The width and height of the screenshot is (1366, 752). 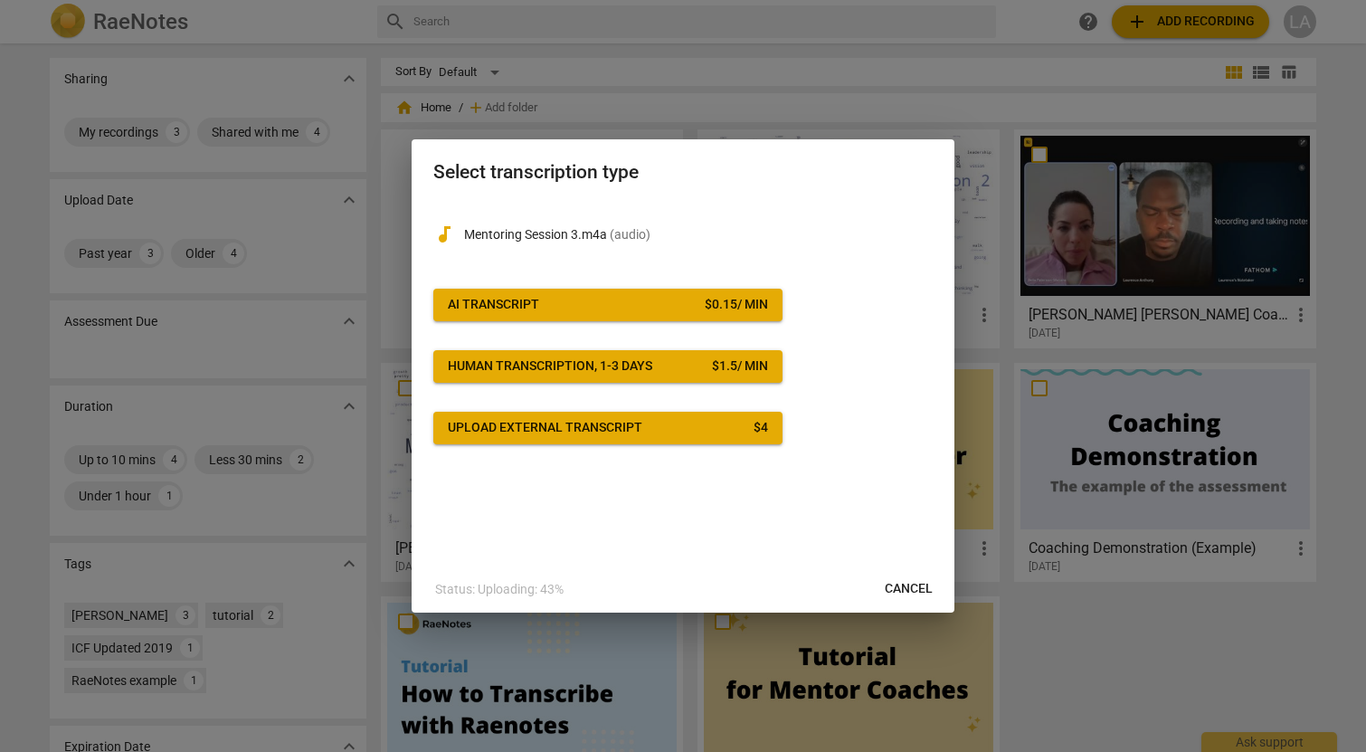 I want to click on div: AI Transcript, so click(x=493, y=305).